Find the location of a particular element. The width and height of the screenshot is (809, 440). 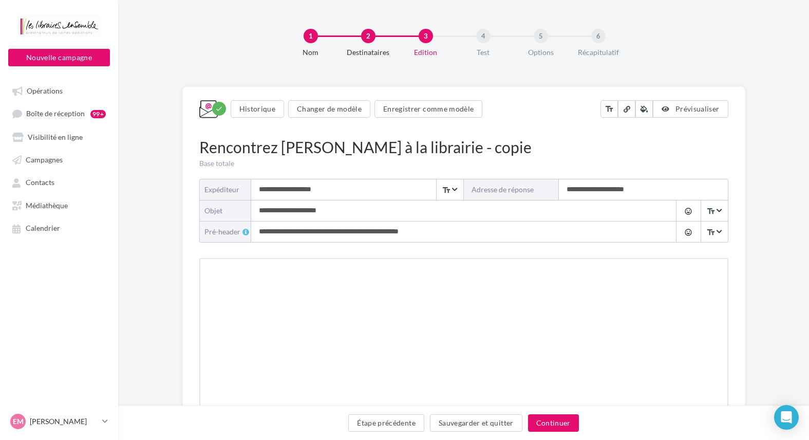

div: 4 is located at coordinates (483, 36).